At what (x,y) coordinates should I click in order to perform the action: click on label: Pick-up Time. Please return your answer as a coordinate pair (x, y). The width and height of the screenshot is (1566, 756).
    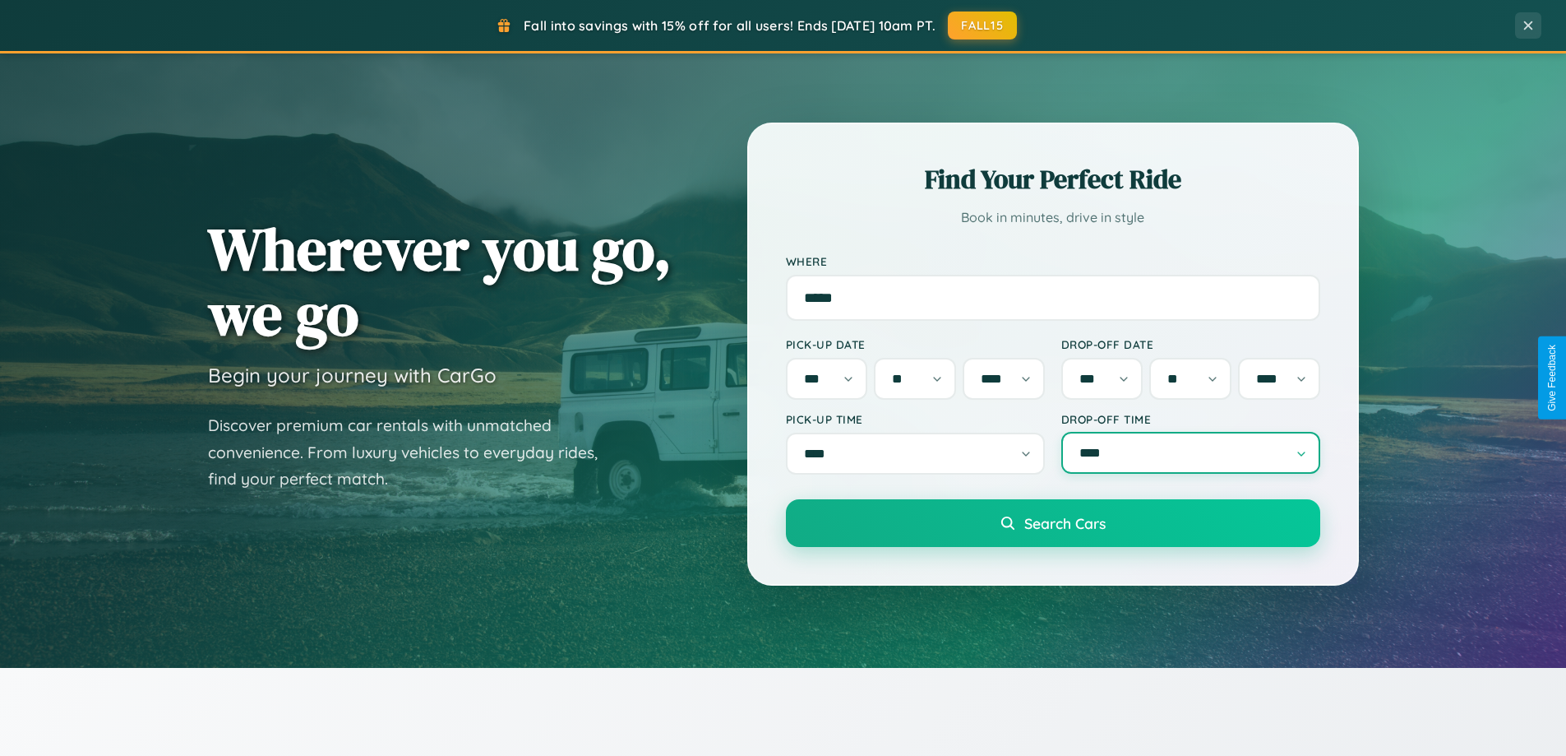
    Looking at the image, I should click on (915, 419).